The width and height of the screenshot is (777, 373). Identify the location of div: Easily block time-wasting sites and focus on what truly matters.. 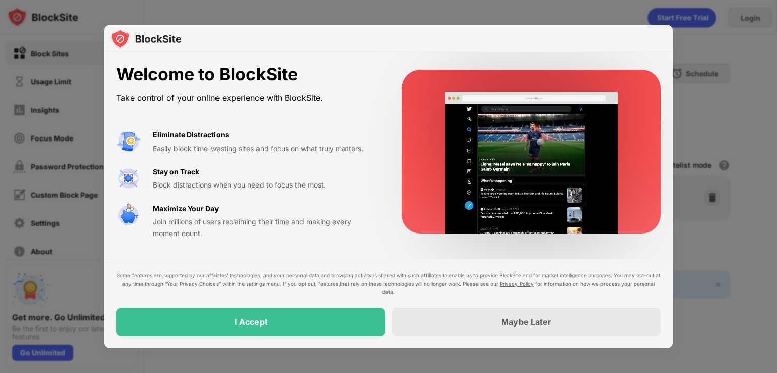
(265, 149).